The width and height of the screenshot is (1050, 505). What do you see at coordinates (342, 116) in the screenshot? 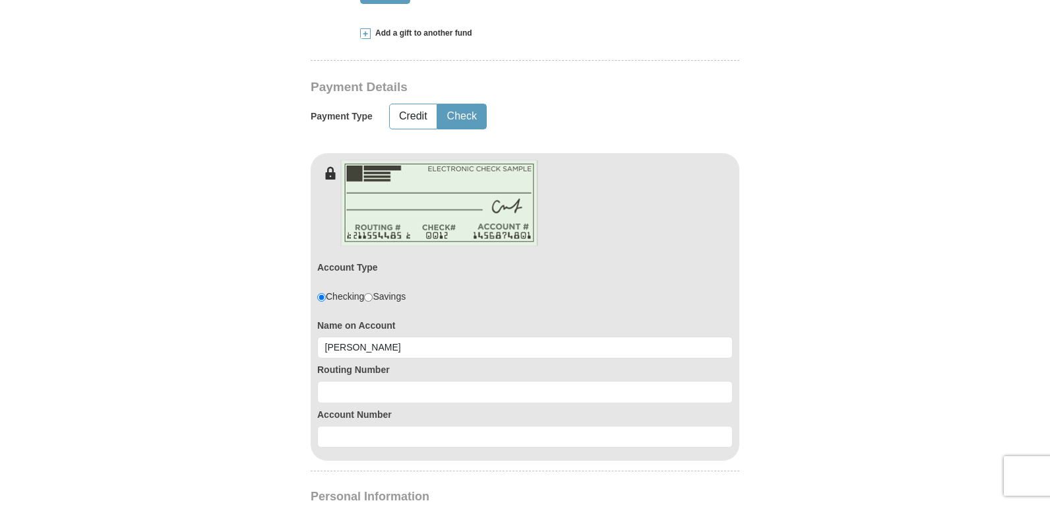
I see `h5: Payment Type` at bounding box center [342, 116].